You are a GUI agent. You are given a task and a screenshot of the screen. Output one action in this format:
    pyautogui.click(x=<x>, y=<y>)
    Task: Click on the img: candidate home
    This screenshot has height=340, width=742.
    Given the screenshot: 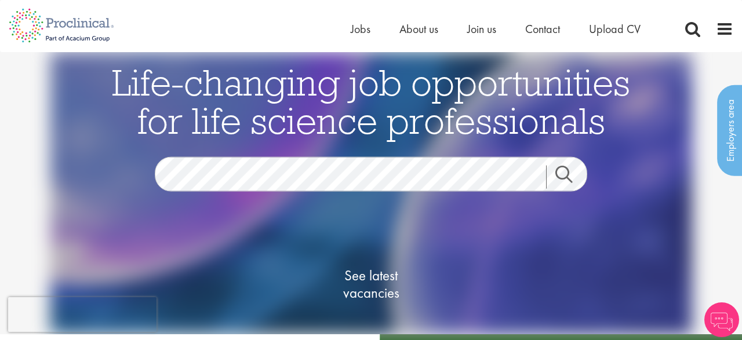 What is the action you would take?
    pyautogui.click(x=371, y=193)
    